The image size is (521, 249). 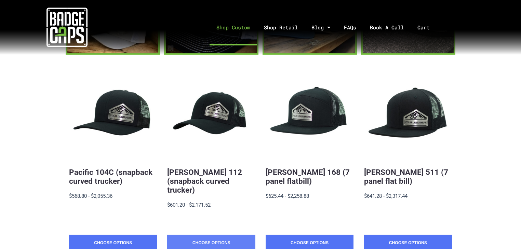 I want to click on a: Book A Call, so click(x=387, y=27).